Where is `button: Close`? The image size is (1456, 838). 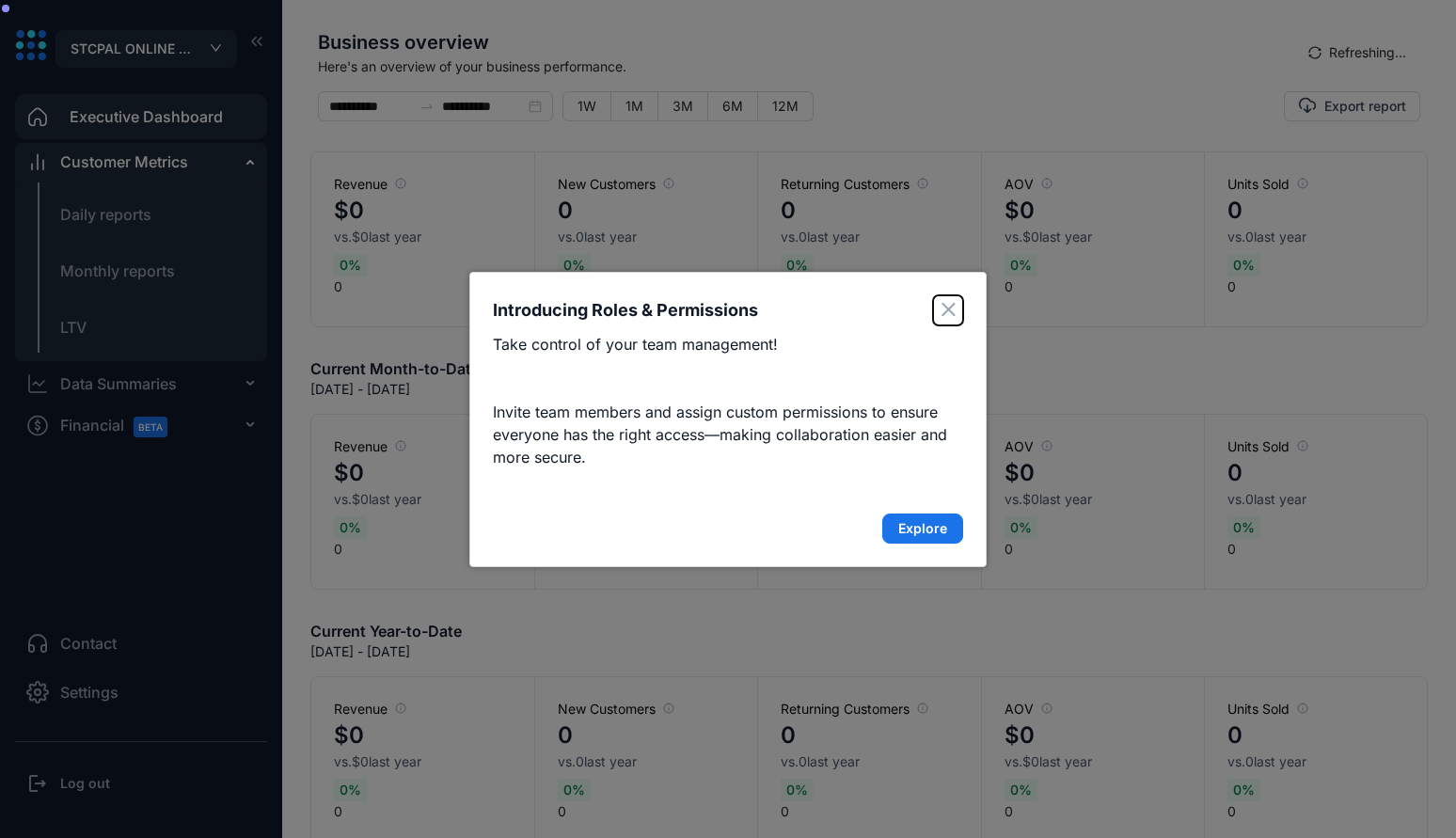 button: Close is located at coordinates (948, 310).